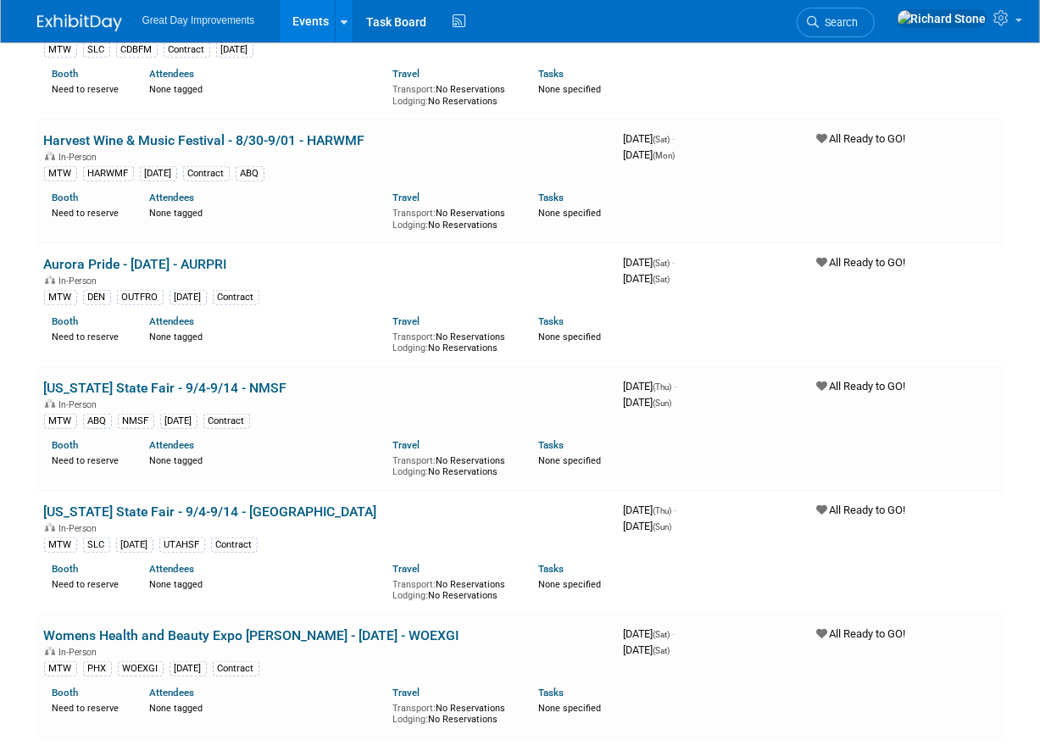  Describe the element at coordinates (198, 20) in the screenshot. I see `span: Great Day Improvements` at that location.